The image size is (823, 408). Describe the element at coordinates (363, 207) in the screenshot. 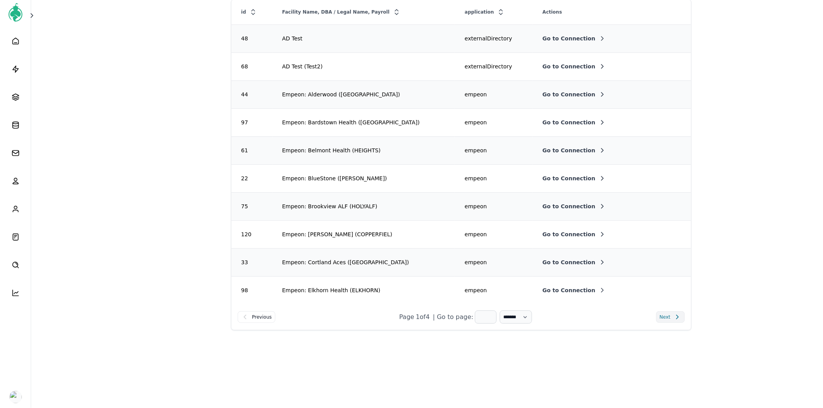

I see `div: Empeon: Brookview ALF (HOLYALF)` at that location.